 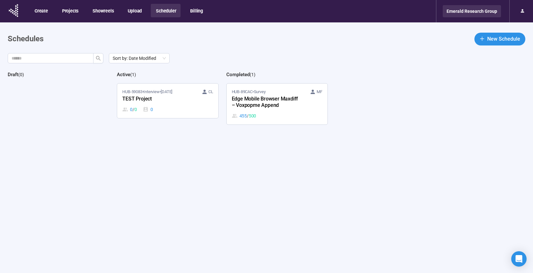 I want to click on span: 500, so click(x=252, y=116).